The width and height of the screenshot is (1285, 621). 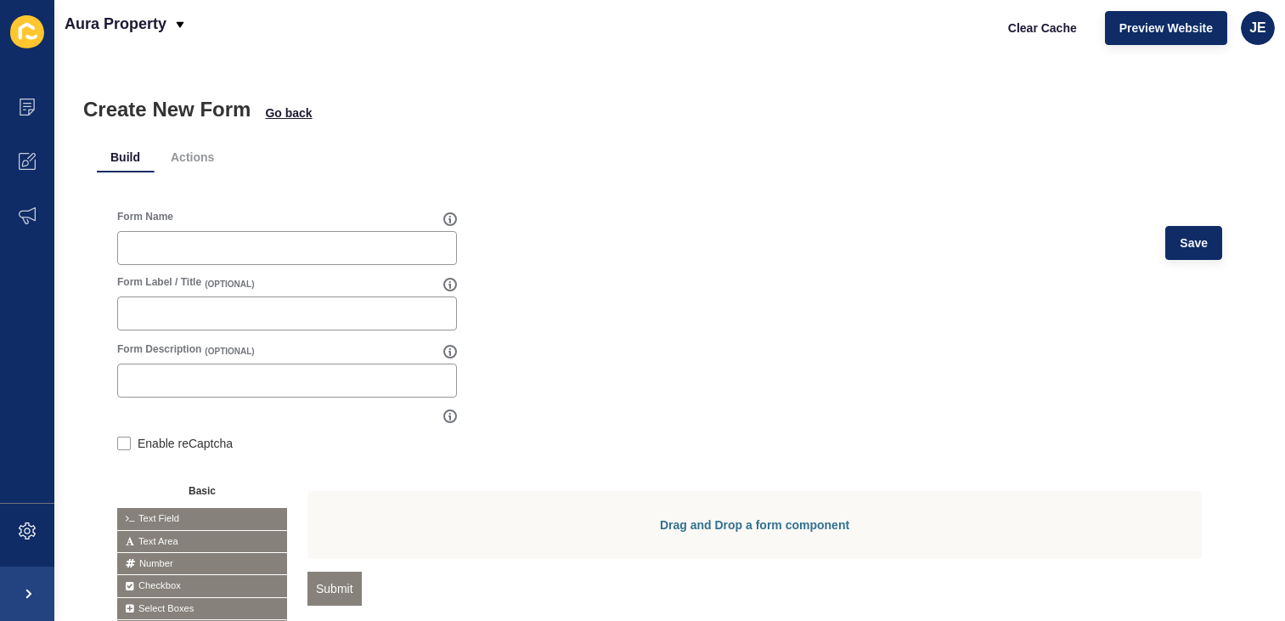 I want to click on label: Form Description, so click(x=159, y=349).